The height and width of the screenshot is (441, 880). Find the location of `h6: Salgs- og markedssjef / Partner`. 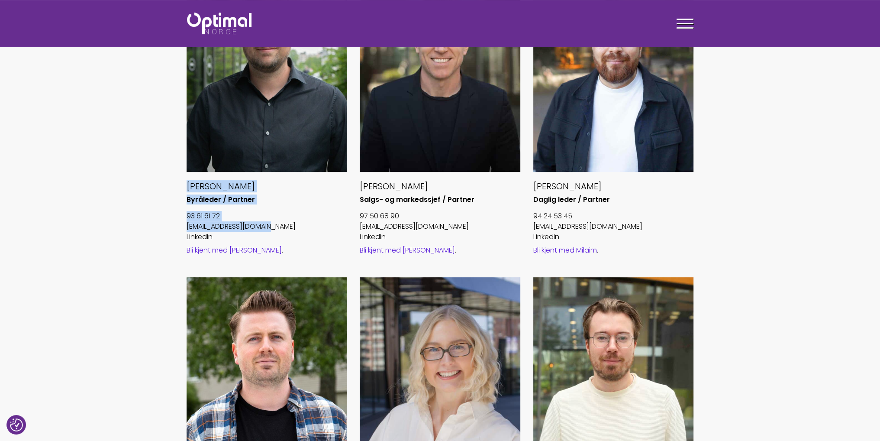

h6: Salgs- og markedssjef / Partner is located at coordinates (440, 200).